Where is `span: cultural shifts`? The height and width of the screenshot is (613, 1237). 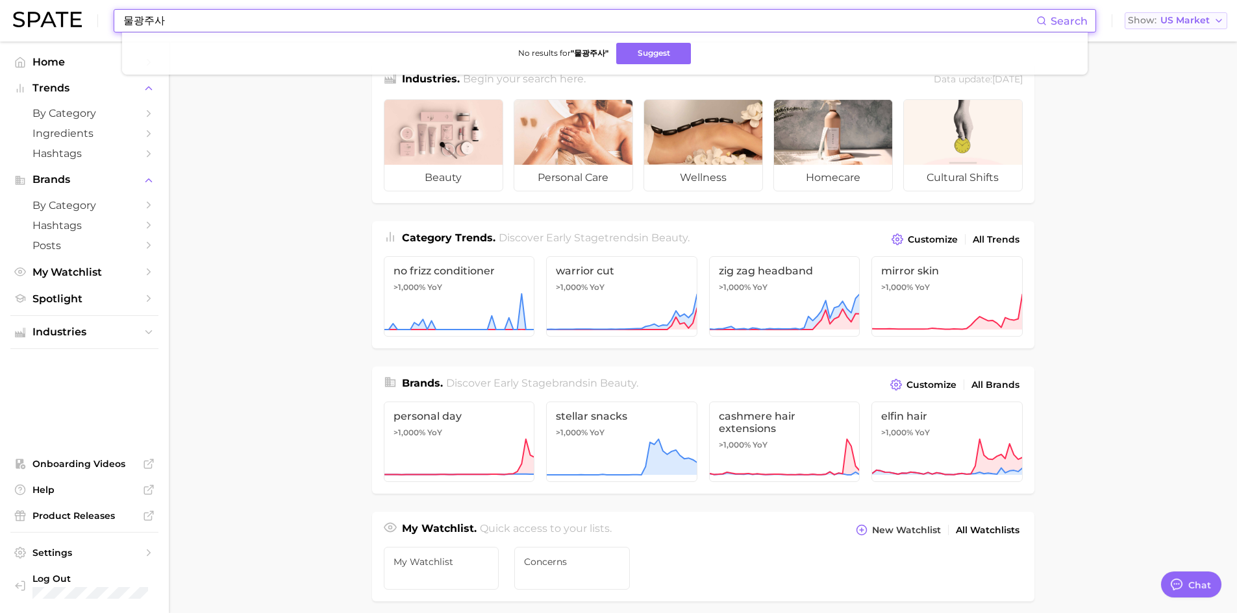
span: cultural shifts is located at coordinates (963, 178).